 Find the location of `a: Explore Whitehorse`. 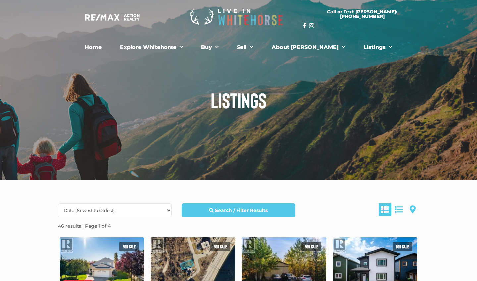

a: Explore Whitehorse is located at coordinates (151, 47).